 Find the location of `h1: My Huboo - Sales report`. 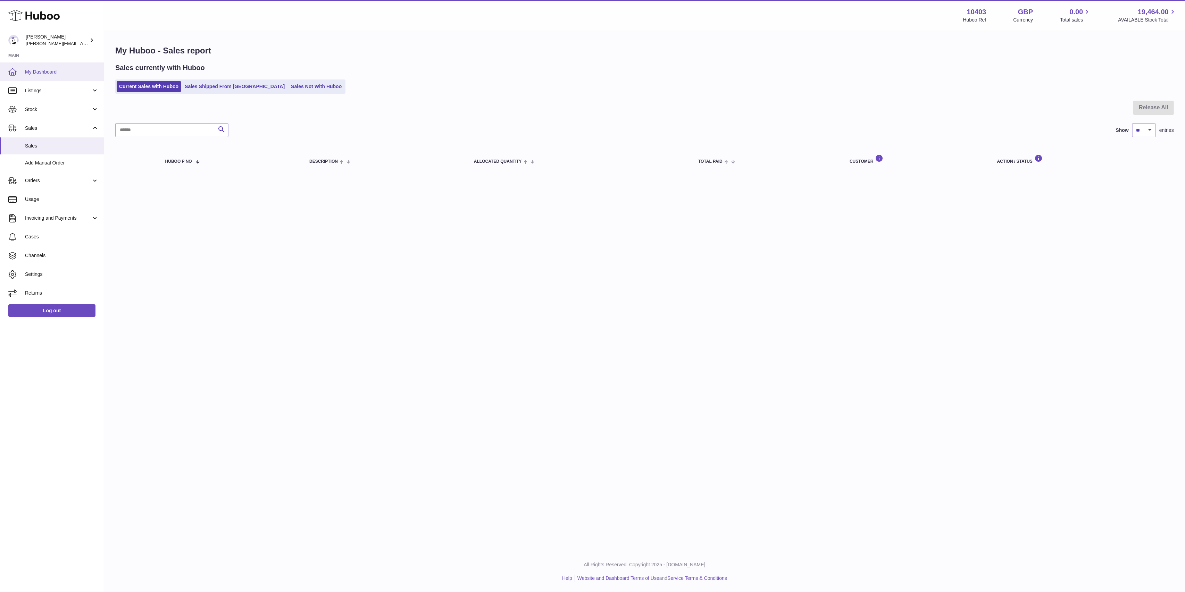

h1: My Huboo - Sales report is located at coordinates (644, 51).